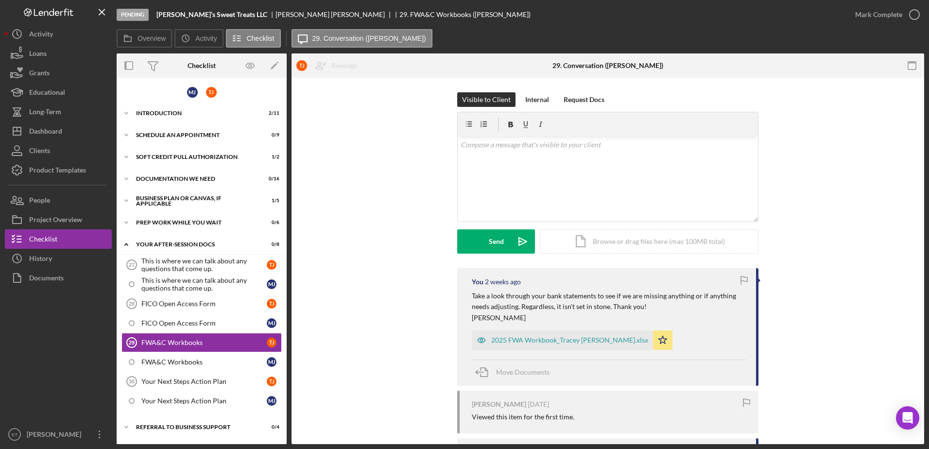 The image size is (929, 449). What do you see at coordinates (58, 200) in the screenshot?
I see `button: People` at bounding box center [58, 200].